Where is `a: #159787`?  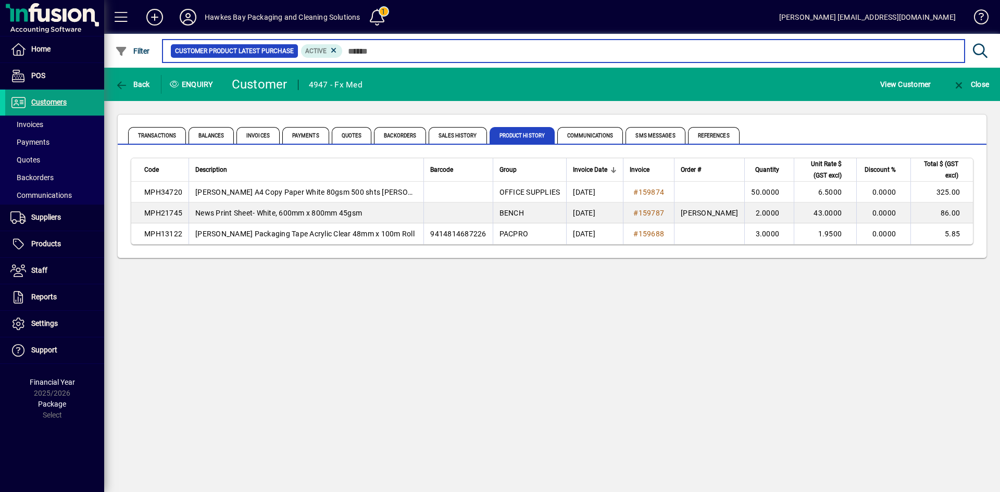
a: #159787 is located at coordinates (649, 213).